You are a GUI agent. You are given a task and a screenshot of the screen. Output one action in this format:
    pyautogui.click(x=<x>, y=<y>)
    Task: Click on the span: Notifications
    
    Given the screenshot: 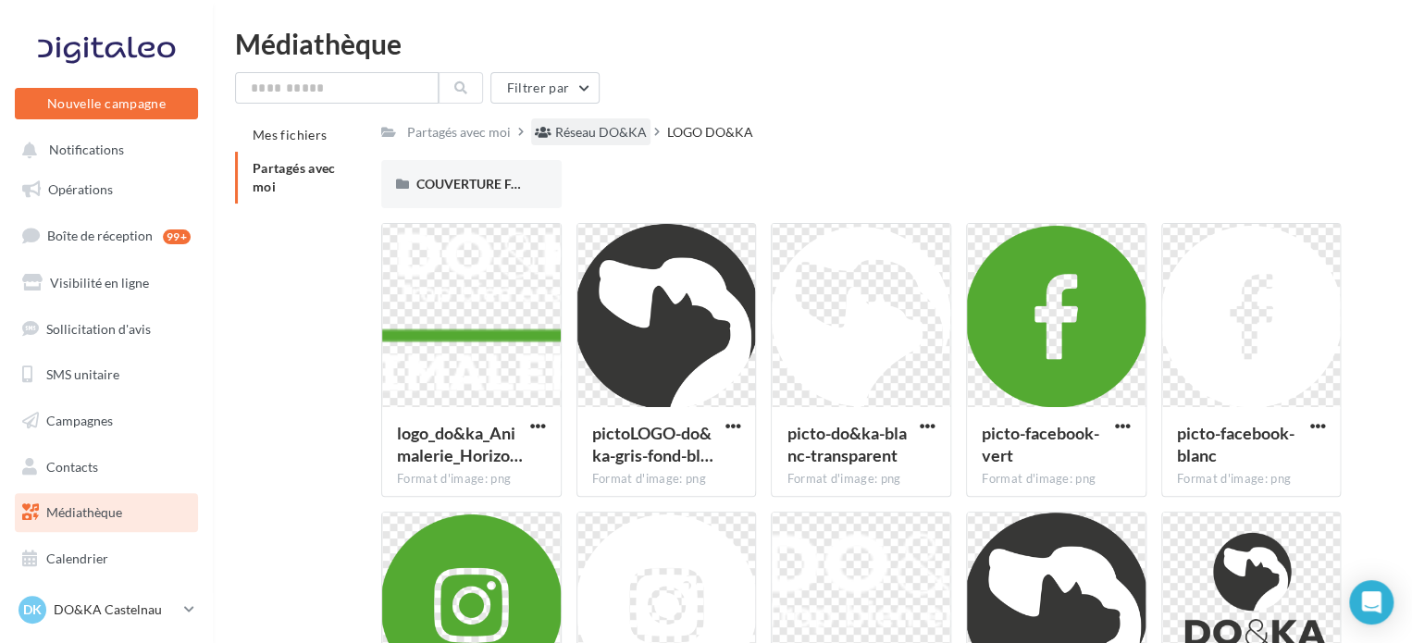 What is the action you would take?
    pyautogui.click(x=86, y=150)
    